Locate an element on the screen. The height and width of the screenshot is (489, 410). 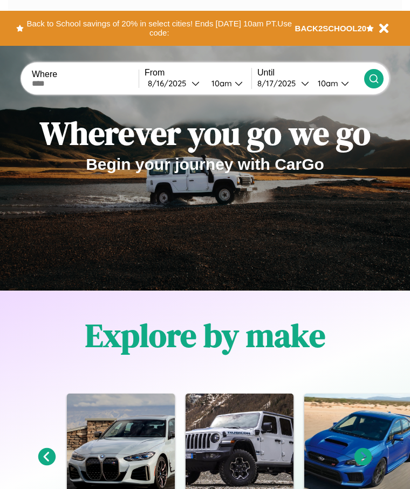
button: 8/16/2025 is located at coordinates (174, 83).